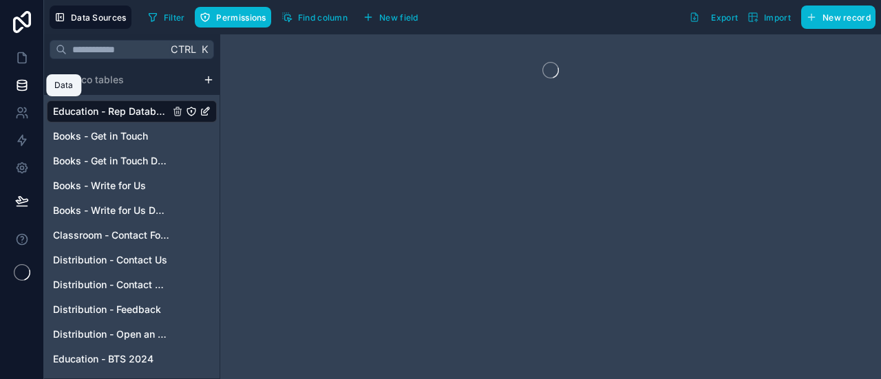 This screenshot has width=881, height=379. Describe the element at coordinates (847, 17) in the screenshot. I see `span: New record` at that location.